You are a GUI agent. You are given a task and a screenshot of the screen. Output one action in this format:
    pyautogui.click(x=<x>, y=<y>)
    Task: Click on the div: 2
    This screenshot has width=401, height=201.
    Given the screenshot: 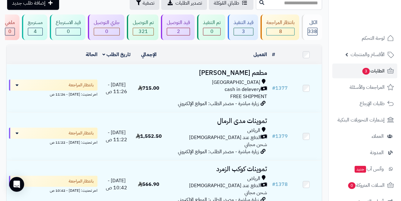 What is the action you would take?
    pyautogui.click(x=178, y=32)
    